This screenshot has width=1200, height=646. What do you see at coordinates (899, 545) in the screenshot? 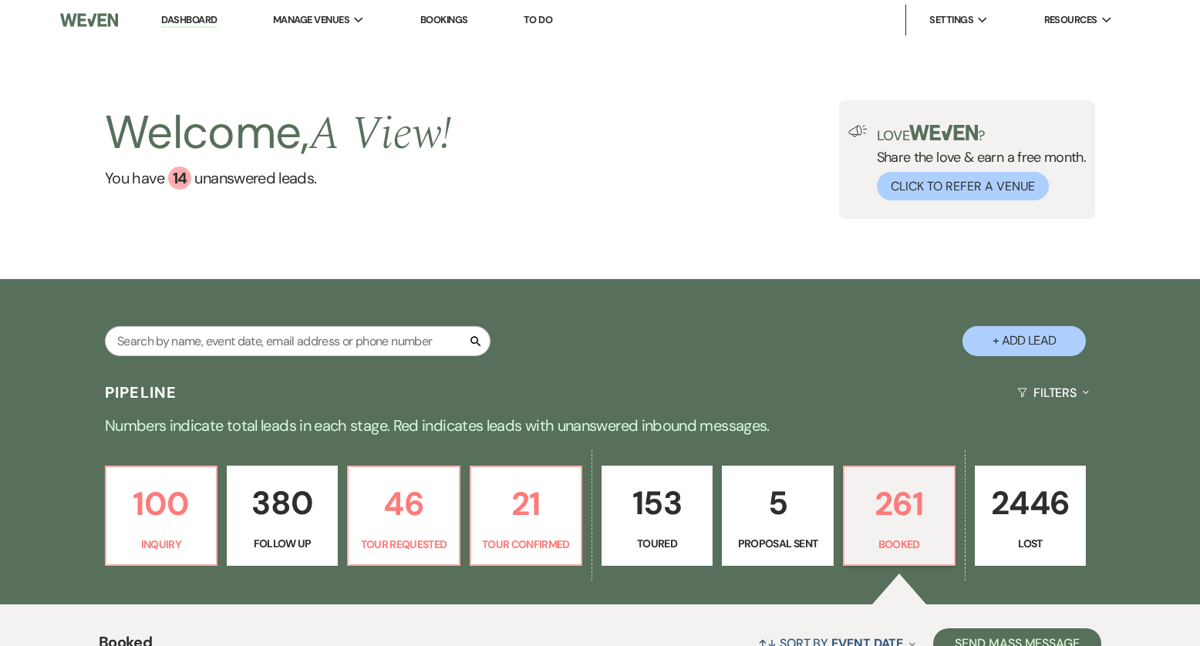
I see `p: Booked` at bounding box center [899, 545].